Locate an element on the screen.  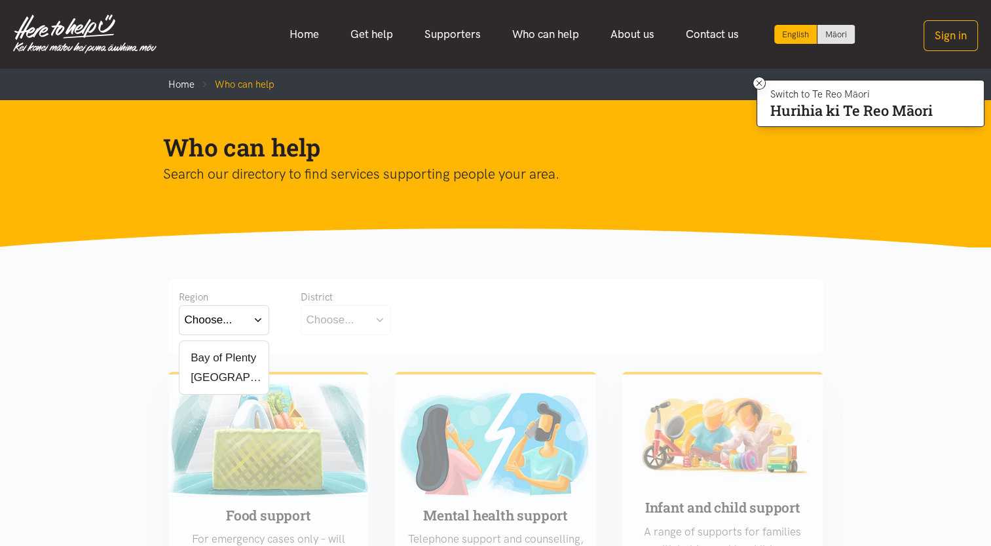
p: Search our directory to find services supporting people your area. is located at coordinates (485, 174).